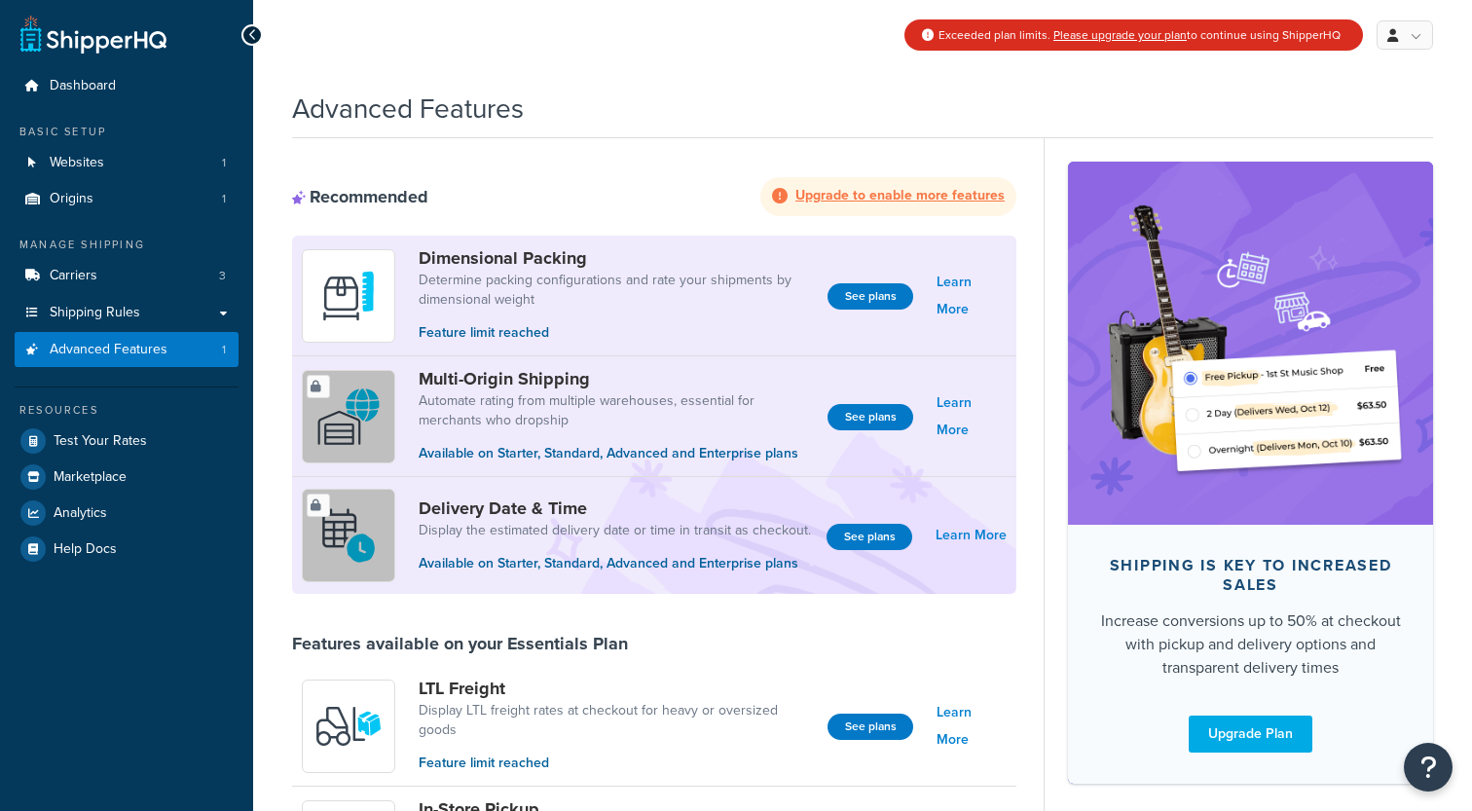  What do you see at coordinates (615, 379) in the screenshot?
I see `a: Multi-Origin Shipping` at bounding box center [615, 379].